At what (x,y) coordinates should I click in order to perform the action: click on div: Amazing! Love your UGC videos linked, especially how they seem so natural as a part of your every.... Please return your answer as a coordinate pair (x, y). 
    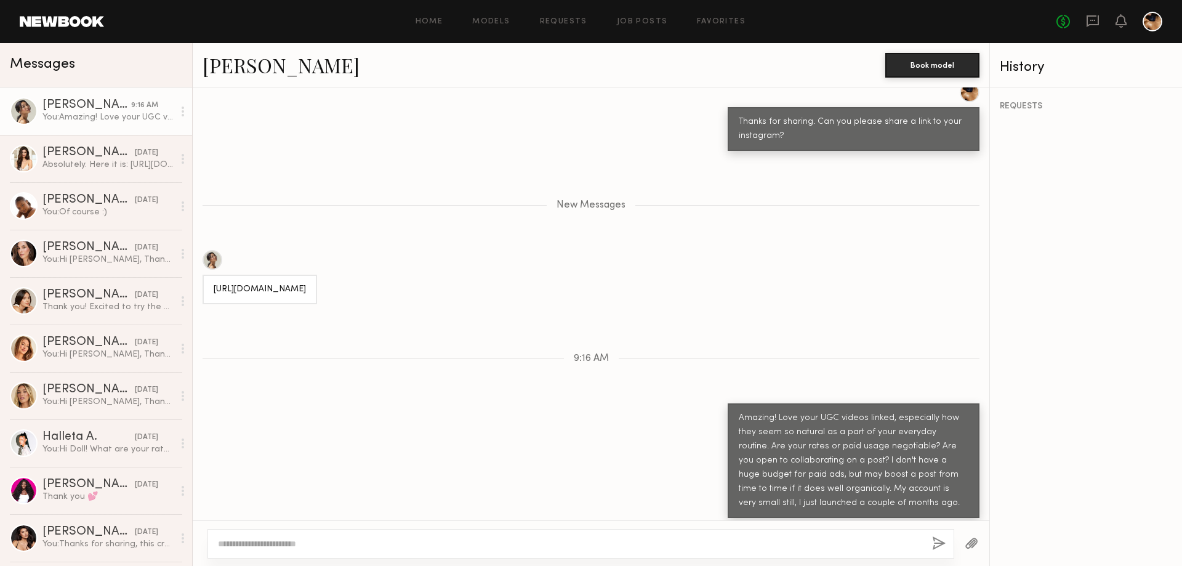
    Looking at the image, I should click on (853, 460).